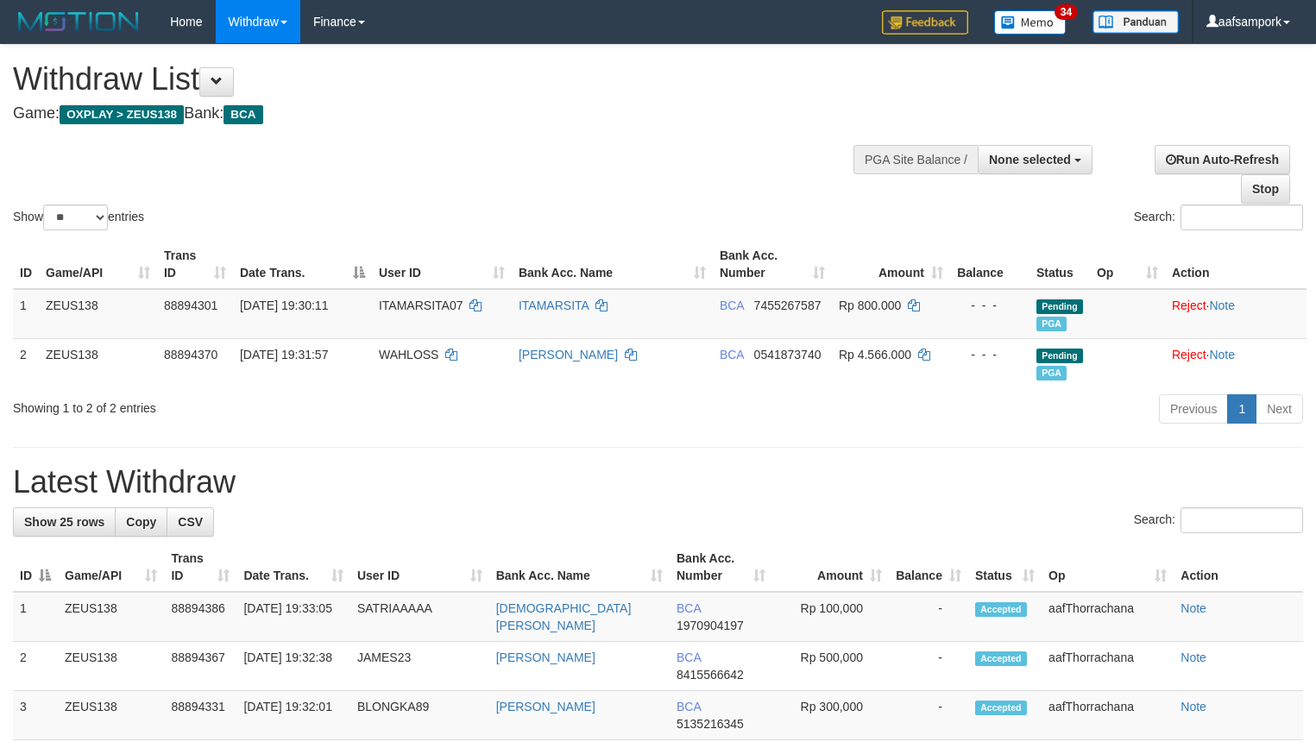 The height and width of the screenshot is (748, 1316). Describe the element at coordinates (442, 264) in the screenshot. I see `th: User ID: activate to sort column ascending` at that location.